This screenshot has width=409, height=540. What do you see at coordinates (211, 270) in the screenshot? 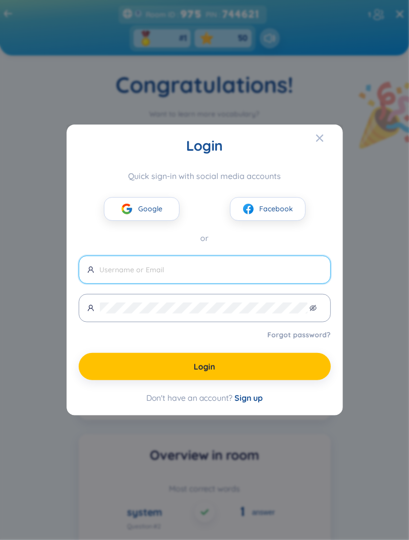
I see `input: Username or Email` at bounding box center [211, 270].